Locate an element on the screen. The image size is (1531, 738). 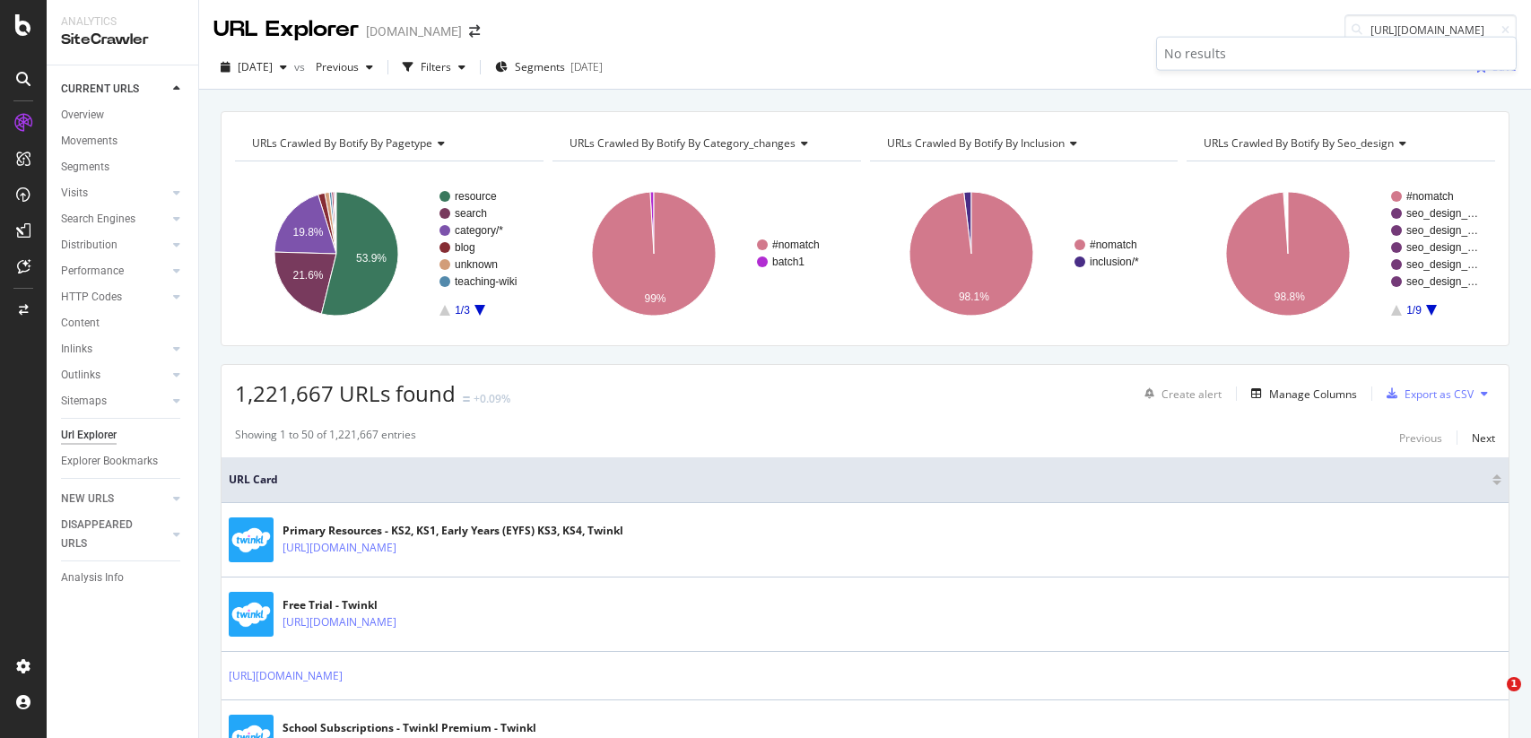
div: CURRENT URLS is located at coordinates (100, 89).